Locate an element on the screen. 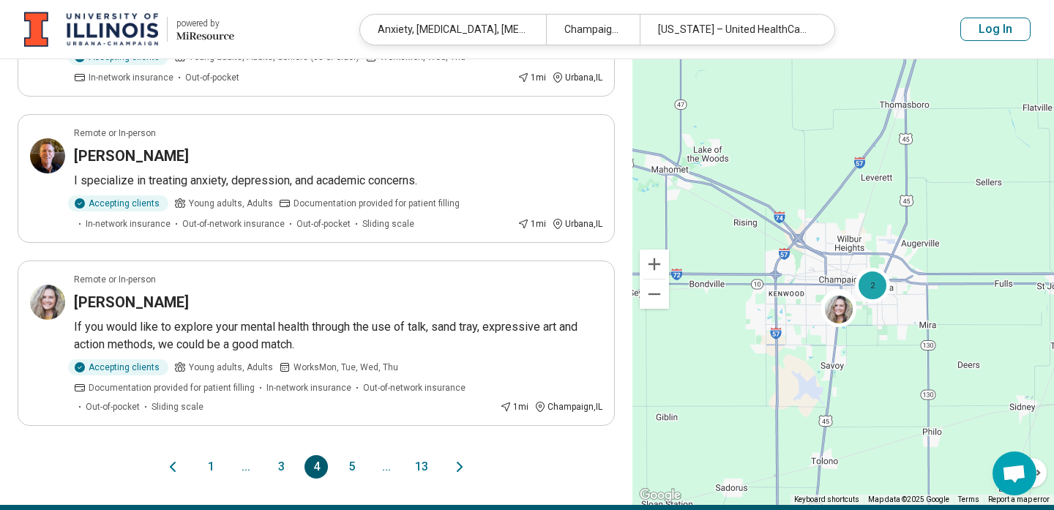  button: 3 is located at coordinates (281, 467).